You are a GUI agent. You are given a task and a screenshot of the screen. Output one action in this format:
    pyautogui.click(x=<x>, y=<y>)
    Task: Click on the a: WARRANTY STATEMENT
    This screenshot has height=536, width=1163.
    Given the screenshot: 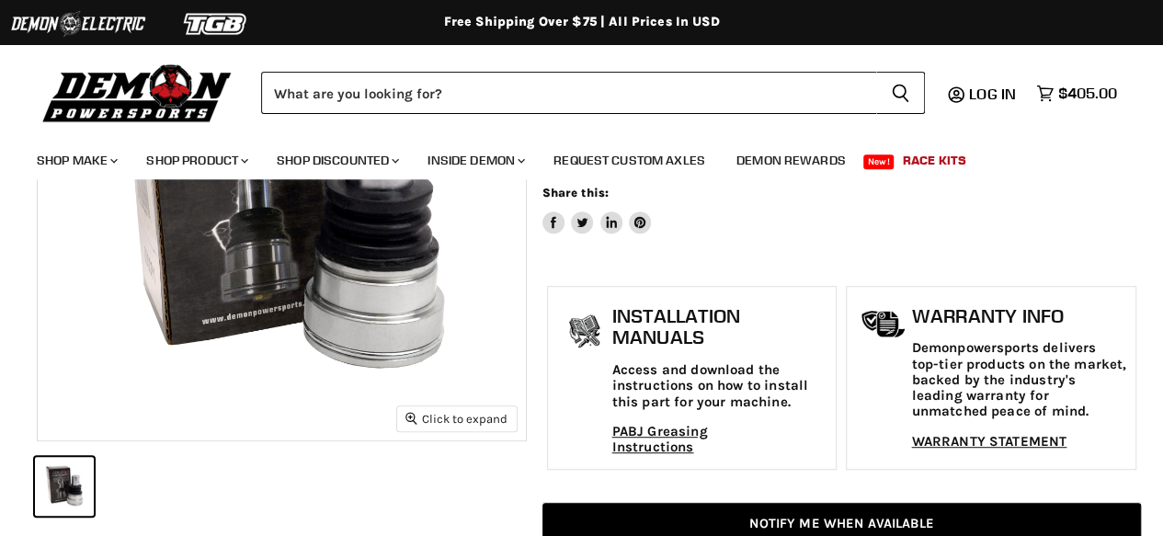 What is the action you would take?
    pyautogui.click(x=988, y=441)
    